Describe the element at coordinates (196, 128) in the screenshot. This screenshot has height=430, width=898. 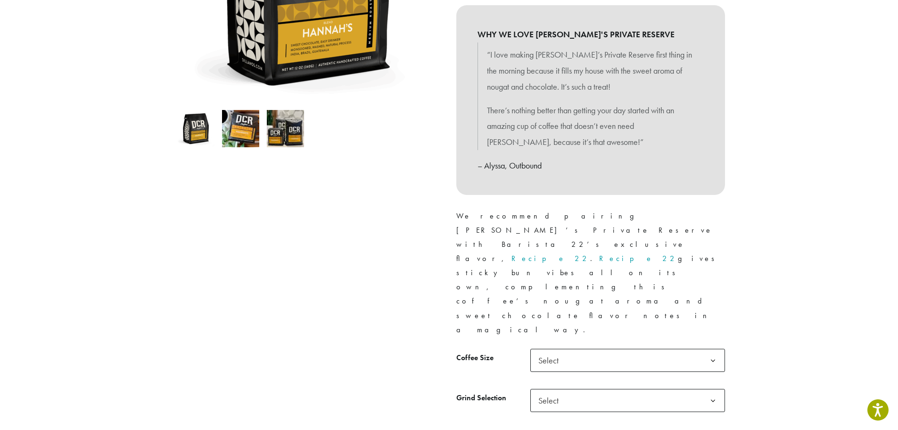
I see `img: Hannah's` at that location.